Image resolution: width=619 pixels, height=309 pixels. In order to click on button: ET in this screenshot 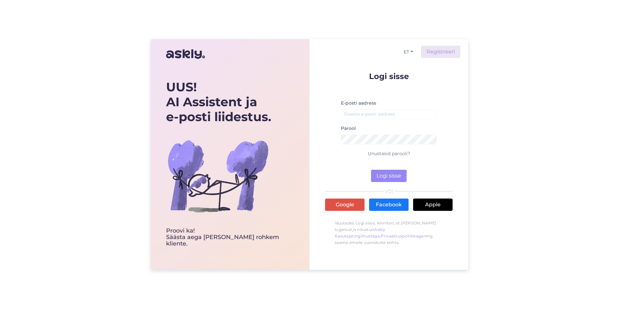, I will do `click(408, 52)`.